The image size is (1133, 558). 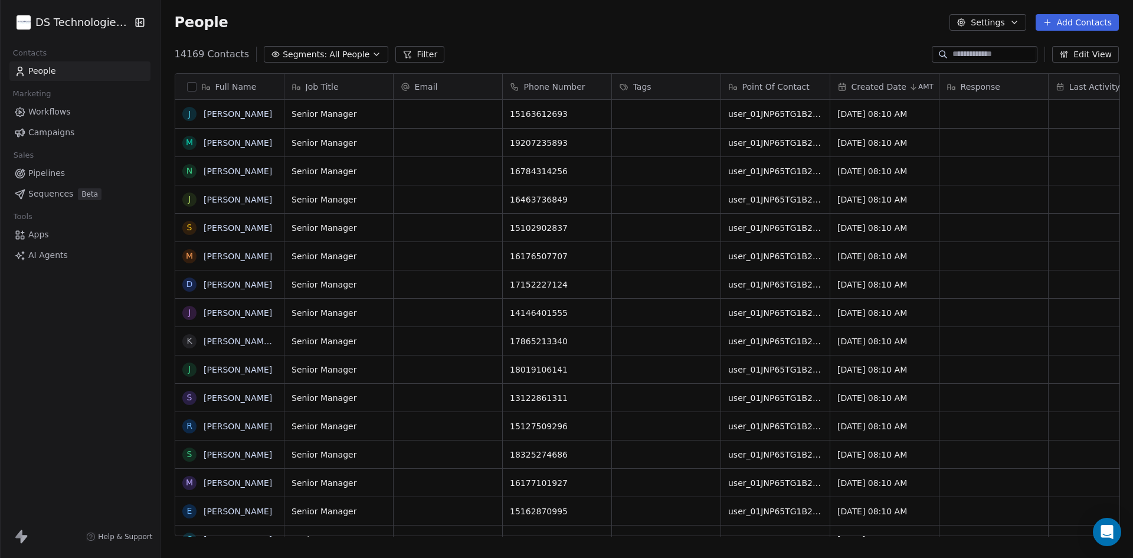 What do you see at coordinates (926, 87) in the screenshot?
I see `span: AMT` at bounding box center [926, 87].